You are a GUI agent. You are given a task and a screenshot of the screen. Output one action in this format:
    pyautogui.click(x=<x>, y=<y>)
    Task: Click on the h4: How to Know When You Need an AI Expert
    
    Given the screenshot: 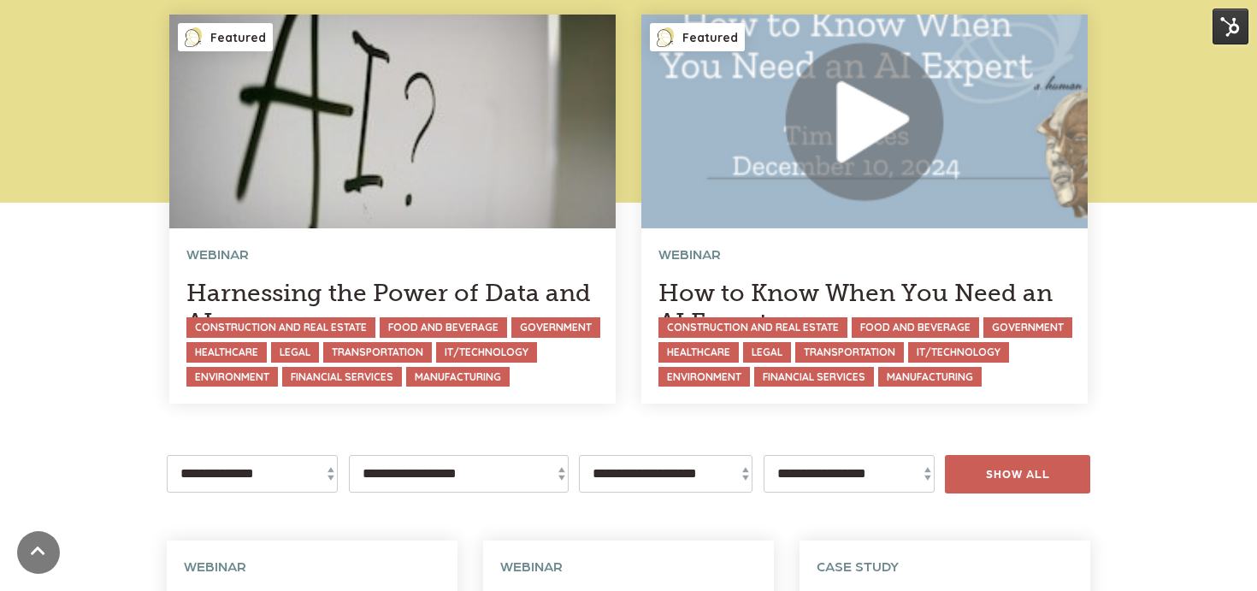 What is the action you would take?
    pyautogui.click(x=864, y=307)
    